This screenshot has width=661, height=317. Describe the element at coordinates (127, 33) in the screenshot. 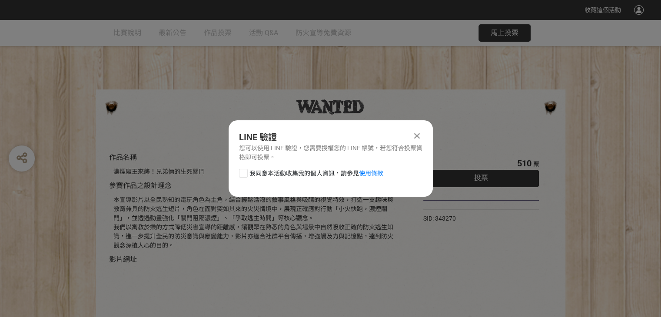

I see `a: 比賽說明` at that location.